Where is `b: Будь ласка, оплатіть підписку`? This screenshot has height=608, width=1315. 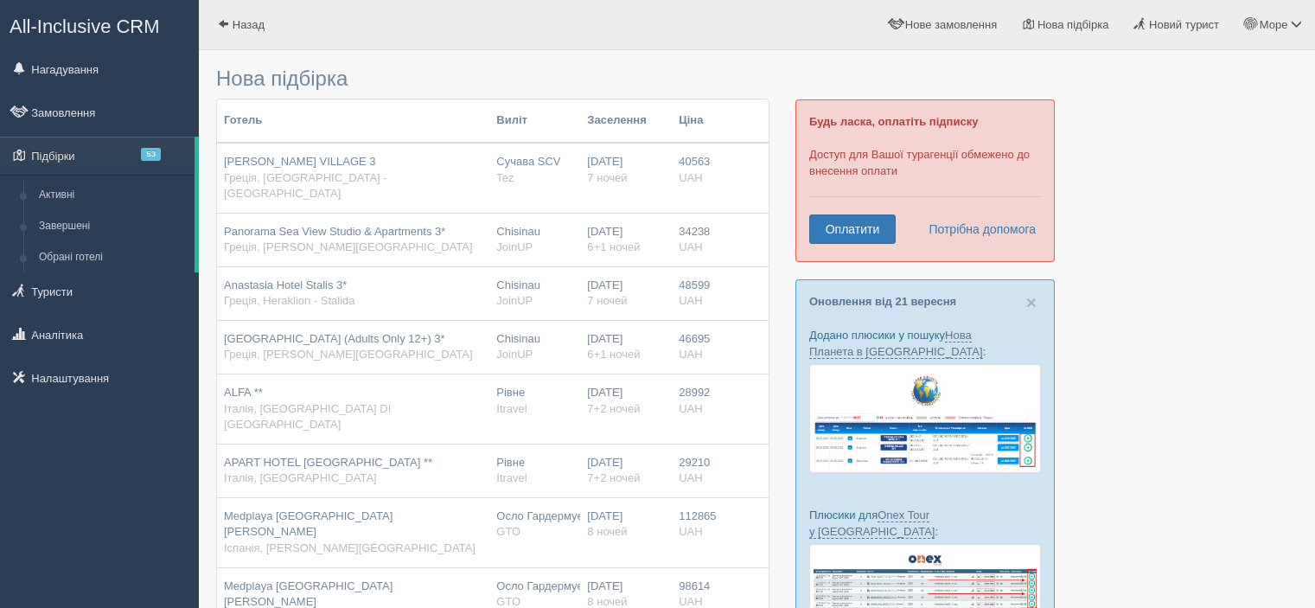
b: Будь ласка, оплатіть підписку is located at coordinates (893, 121).